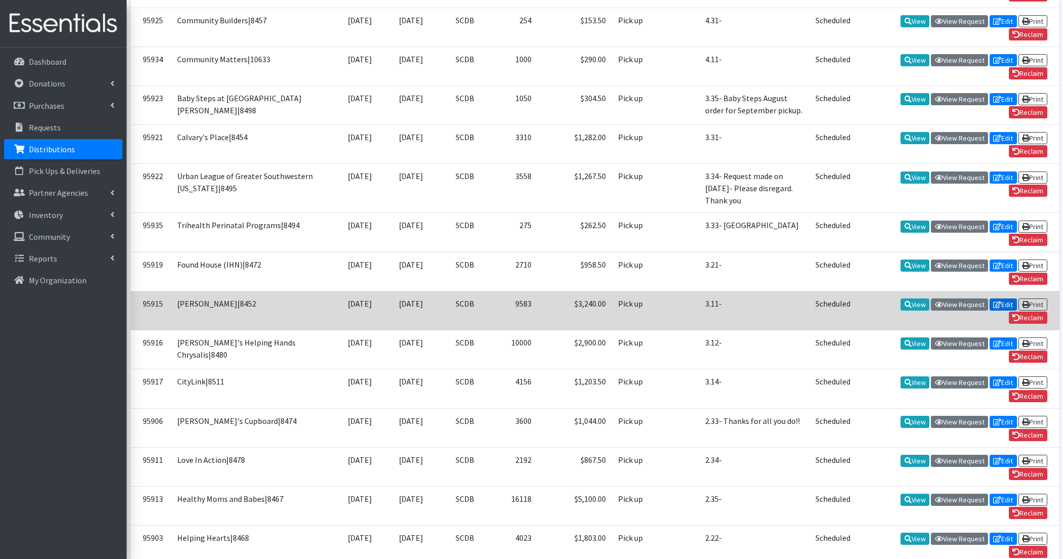 This screenshot has width=1063, height=559. What do you see at coordinates (574, 350) in the screenshot?
I see `td: $2,900.00` at bounding box center [574, 350].